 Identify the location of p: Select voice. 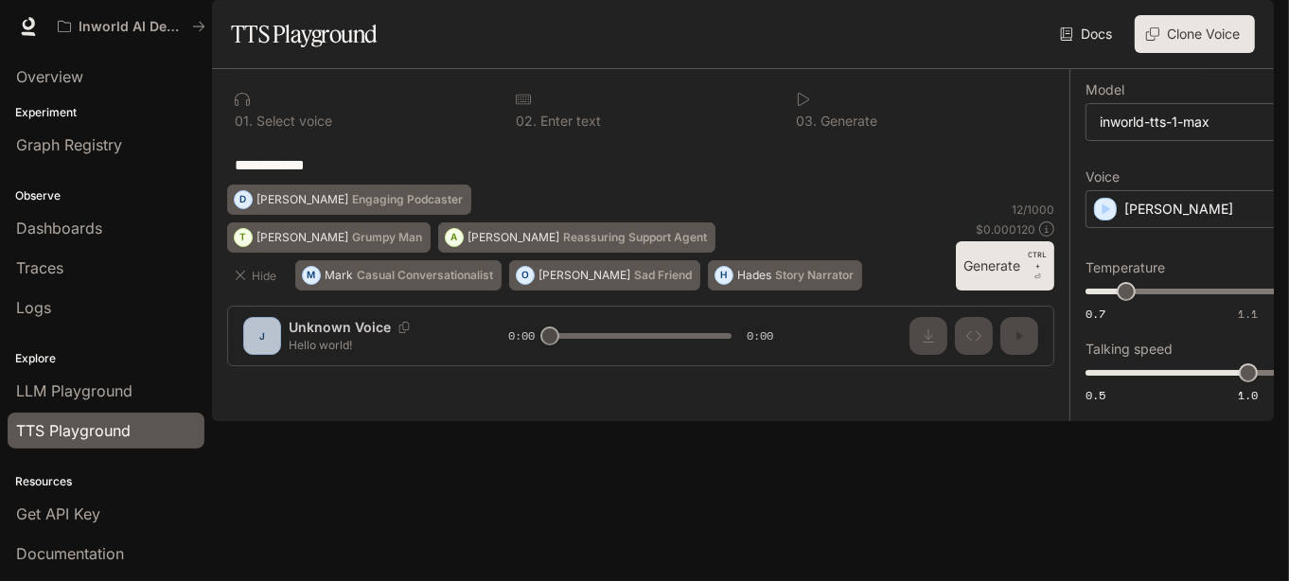
(292, 121).